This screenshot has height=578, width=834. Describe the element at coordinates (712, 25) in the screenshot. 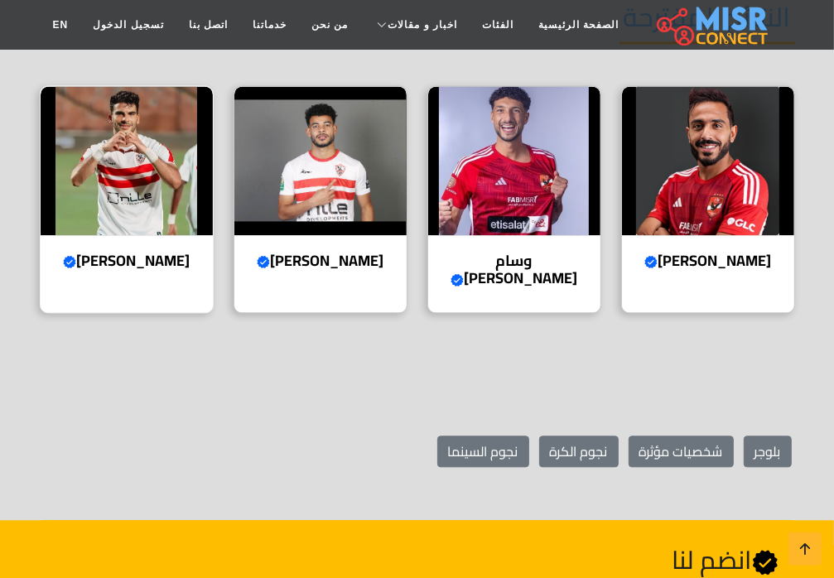

I see `img: main.misr_connect` at that location.